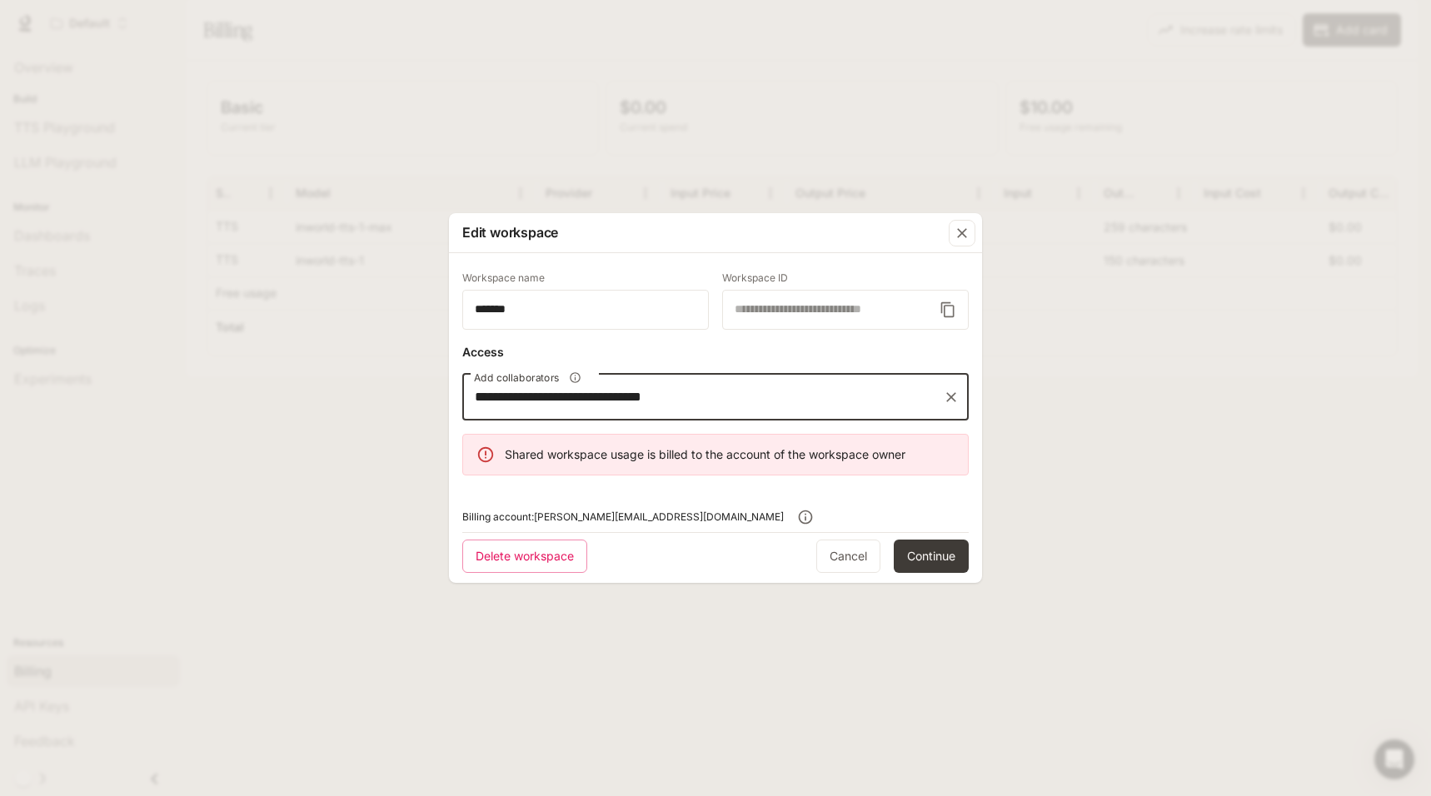 This screenshot has width=1431, height=796. Describe the element at coordinates (510, 232) in the screenshot. I see `p: Edit workspace` at that location.